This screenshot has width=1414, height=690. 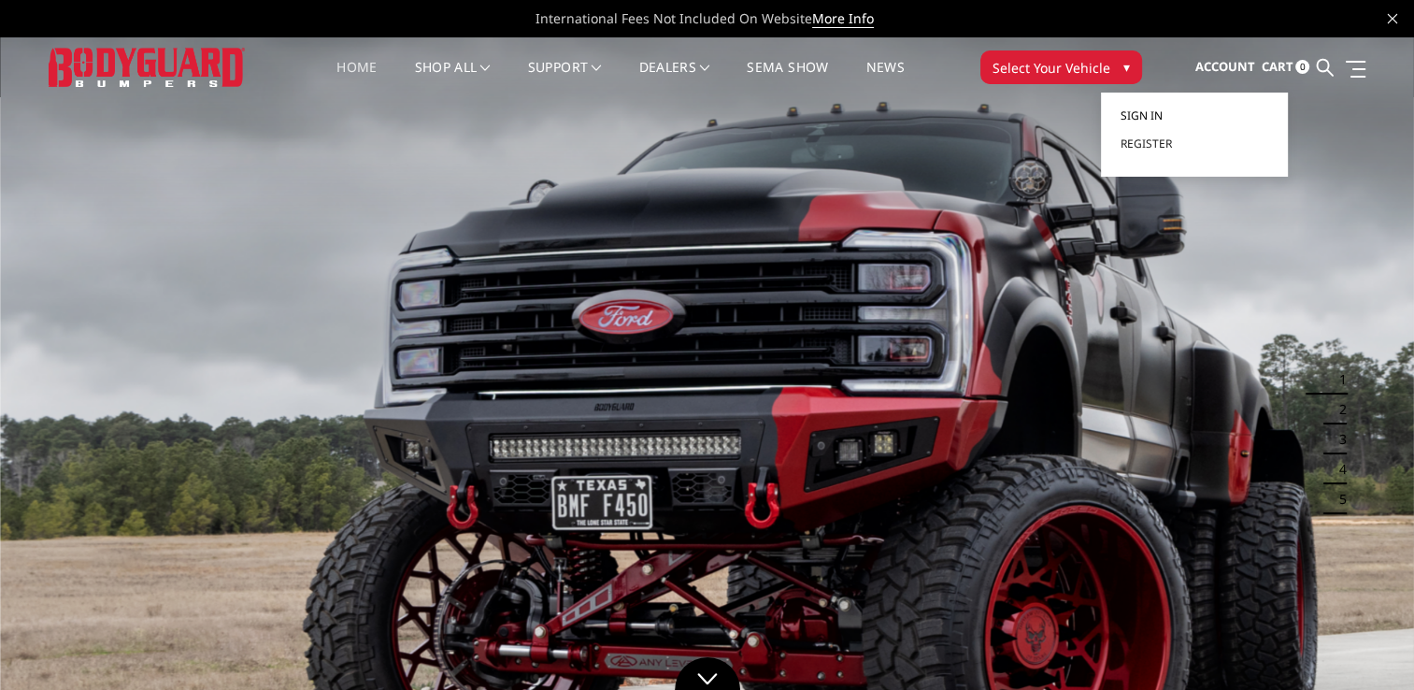 What do you see at coordinates (1194, 116) in the screenshot?
I see `a: Sign in` at bounding box center [1194, 116].